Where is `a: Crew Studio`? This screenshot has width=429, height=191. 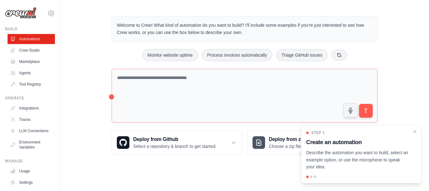
a: Crew Studio is located at coordinates (31, 50).